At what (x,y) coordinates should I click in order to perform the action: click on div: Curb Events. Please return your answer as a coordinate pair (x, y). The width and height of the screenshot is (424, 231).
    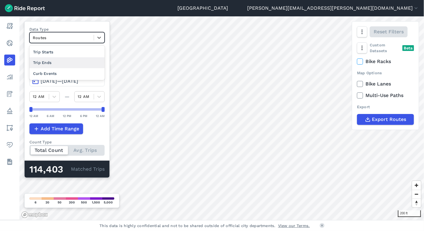
    Looking at the image, I should click on (67, 73).